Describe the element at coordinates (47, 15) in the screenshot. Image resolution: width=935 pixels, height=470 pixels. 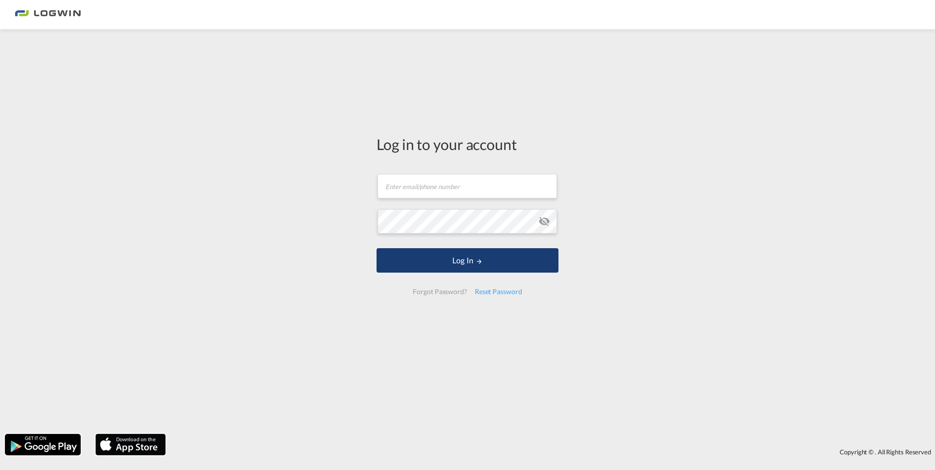
I see `img: 2761ae10d95411efa20a1f5e0282d2d7.png` at that location.